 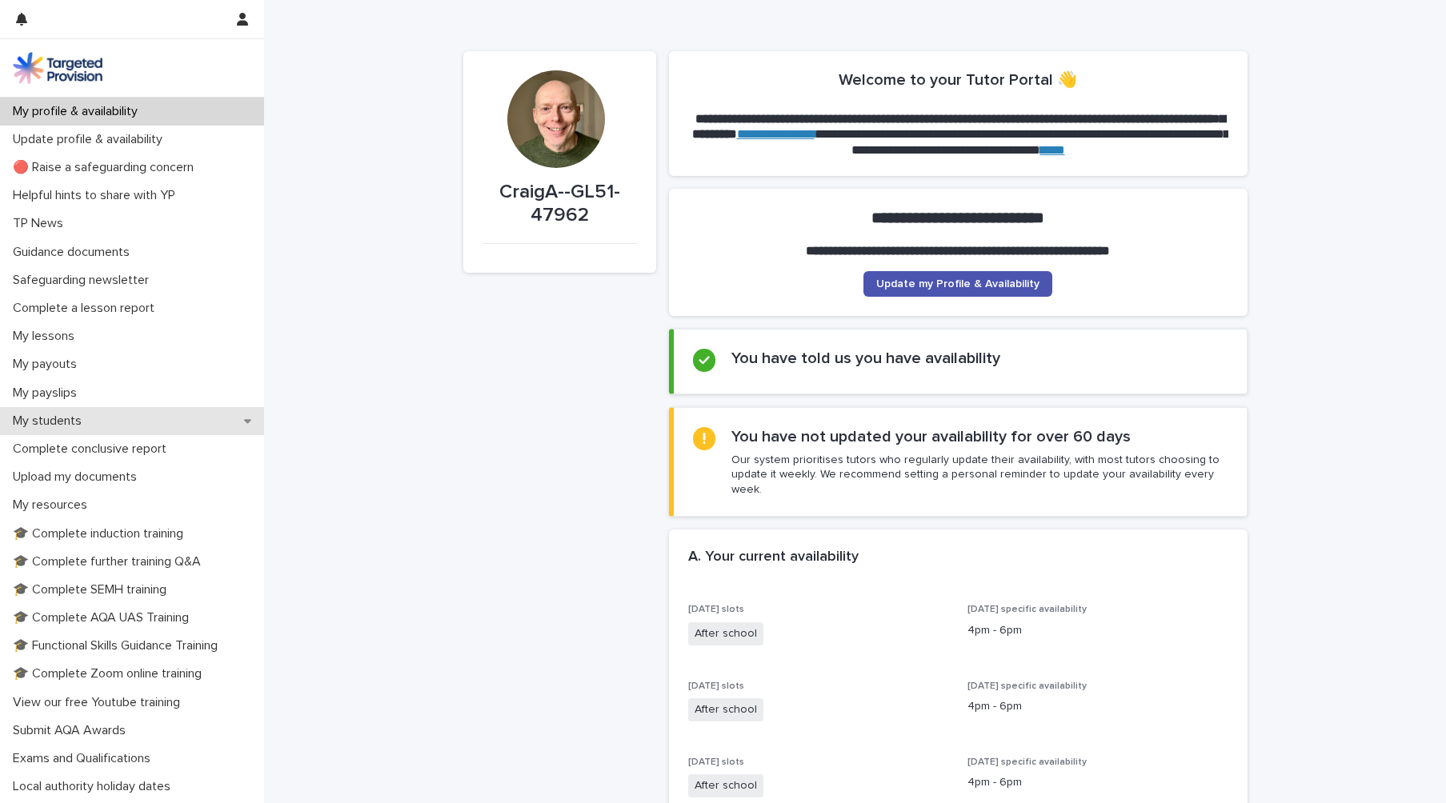 What do you see at coordinates (958, 284) in the screenshot?
I see `a: Update my Profile & Availability` at bounding box center [958, 284].